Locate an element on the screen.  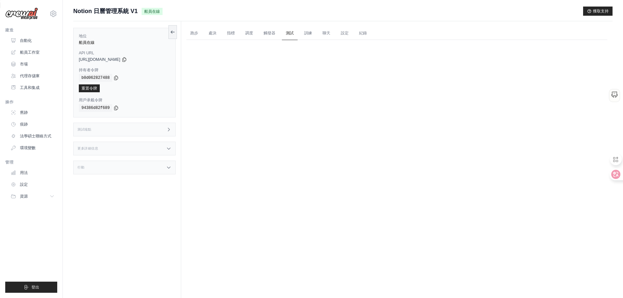
font: 自動化 is located at coordinates (26, 41).